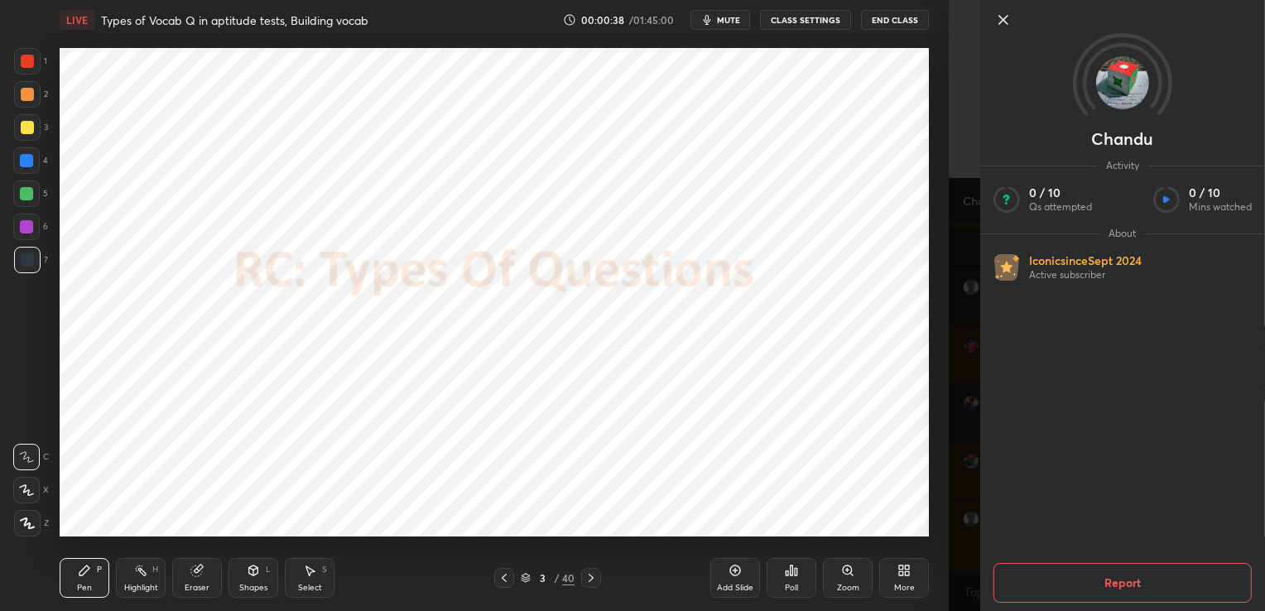 Image resolution: width=1265 pixels, height=611 pixels. I want to click on img: 3032dba7e06544b5a2c4c8d5d3de408a.jpg, so click(1123, 83).